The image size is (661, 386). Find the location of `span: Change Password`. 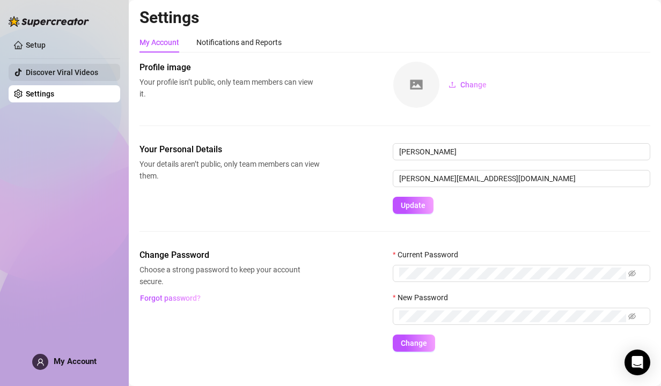

span: Change Password is located at coordinates (230, 255).